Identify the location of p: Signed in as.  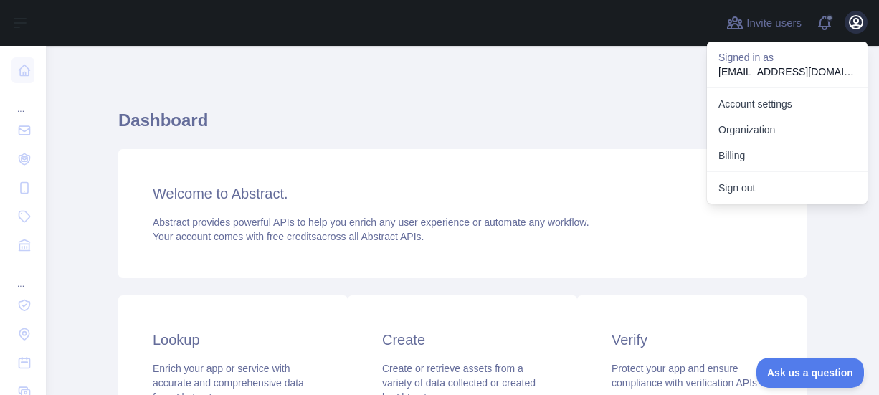
(787, 57).